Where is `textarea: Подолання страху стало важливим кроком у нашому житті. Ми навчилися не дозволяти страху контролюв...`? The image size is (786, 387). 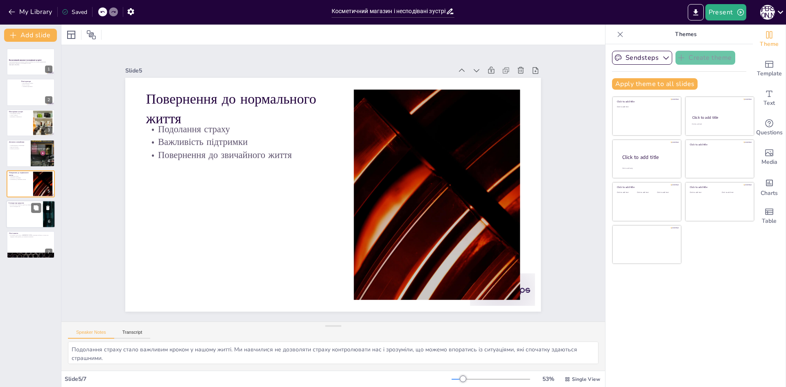 textarea: Подолання страху стало важливим кроком у нашому житті. Ми навчилися не дозволяти страху контролюв... is located at coordinates (333, 353).